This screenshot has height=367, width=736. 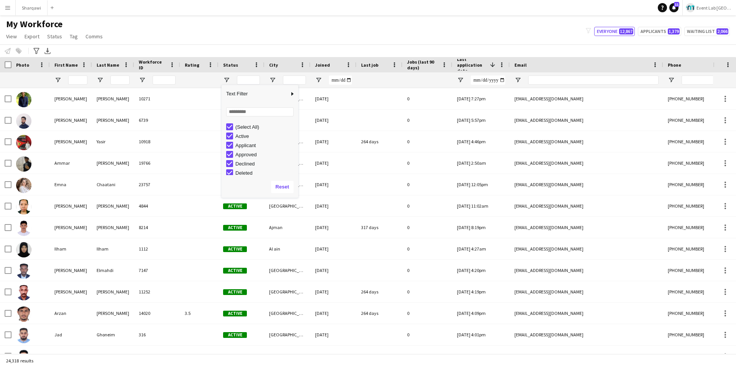 I want to click on span: 1,379, so click(x=674, y=31).